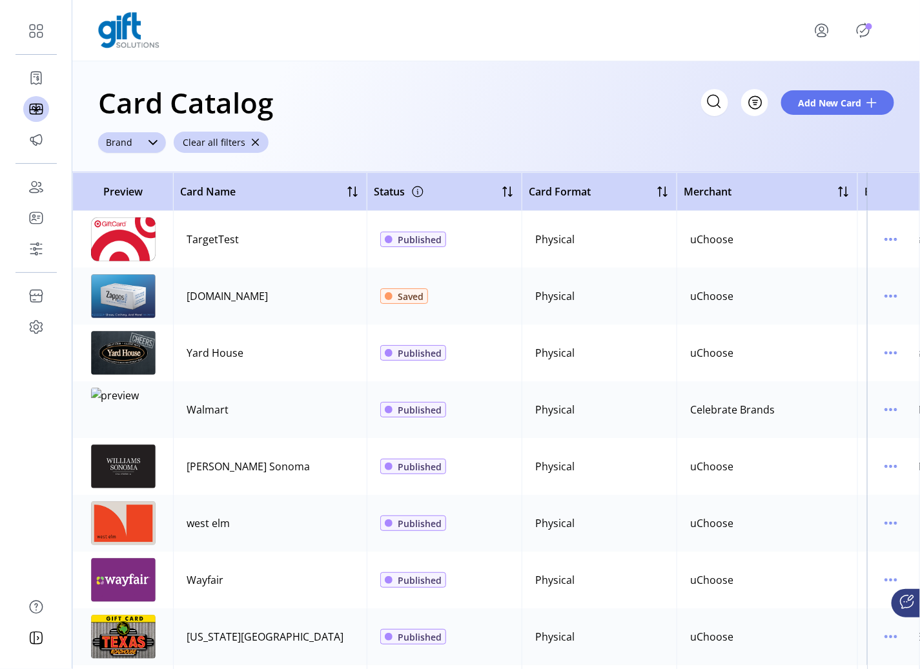 This screenshot has height=669, width=920. What do you see at coordinates (829, 103) in the screenshot?
I see `span: Add New Card` at bounding box center [829, 103].